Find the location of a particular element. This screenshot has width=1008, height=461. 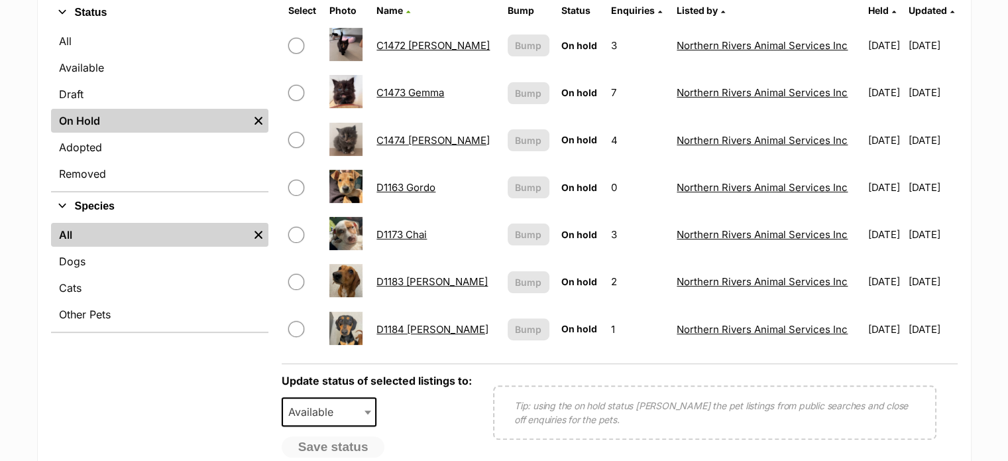

div: Species is located at coordinates (160, 276).